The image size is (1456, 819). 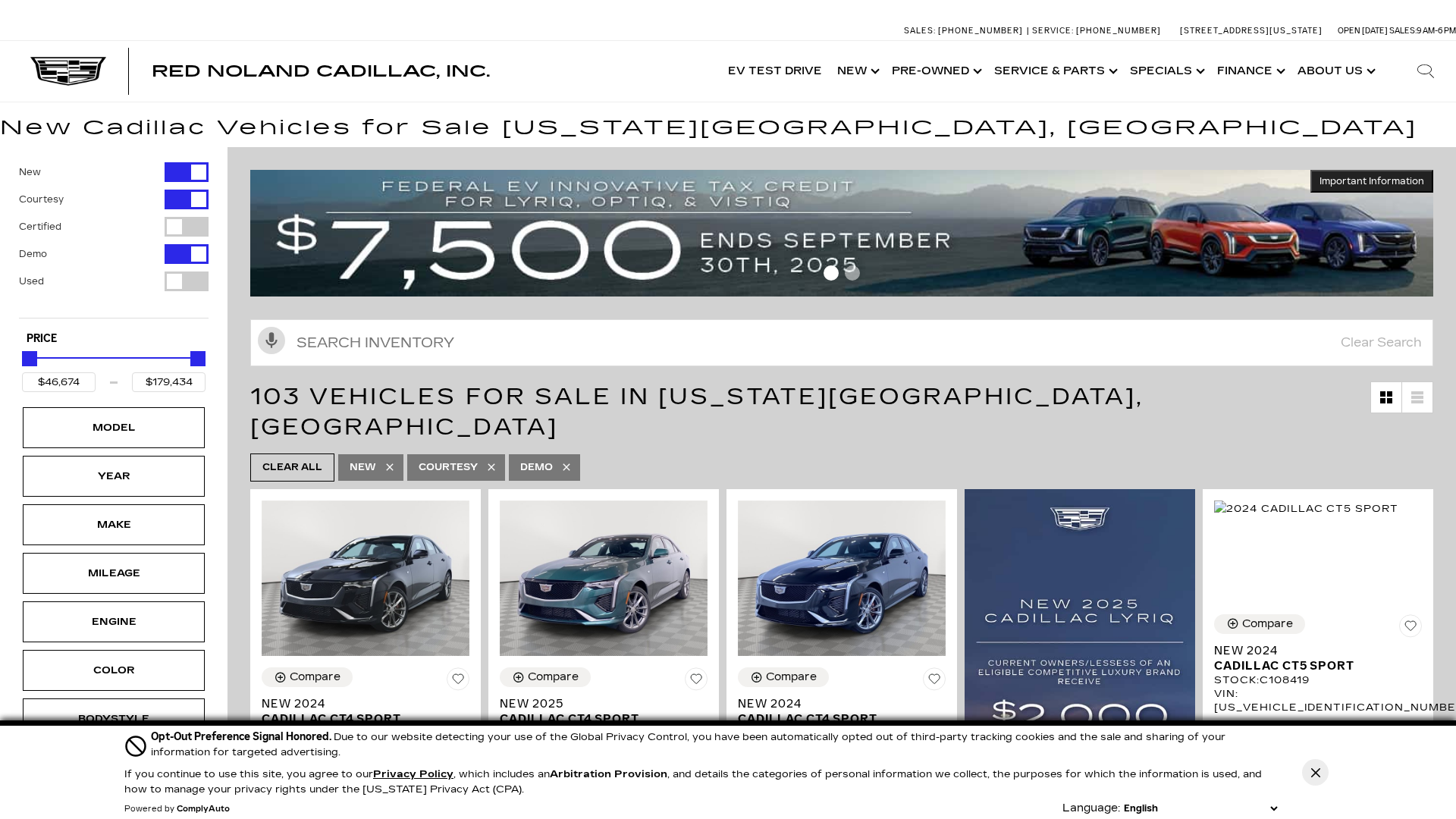 I want to click on span: Red Noland Cadillac, Inc., so click(x=321, y=71).